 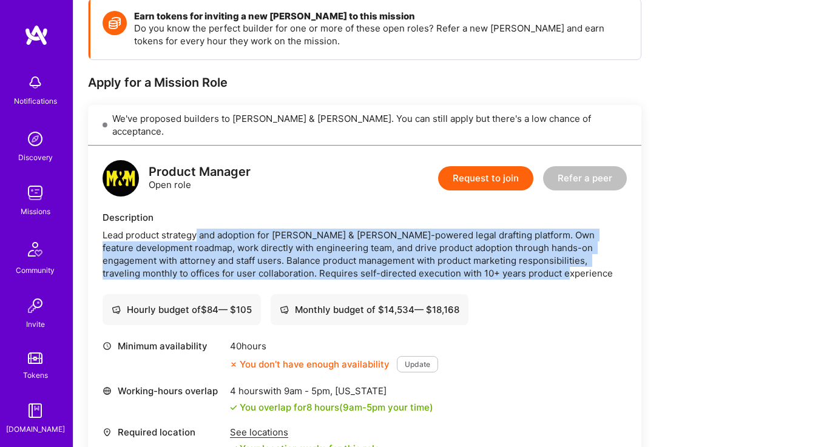 What do you see at coordinates (370, 310) in the screenshot?
I see `div: Monthly budget of $ 14,534 — $ 18,168` at bounding box center [370, 310].